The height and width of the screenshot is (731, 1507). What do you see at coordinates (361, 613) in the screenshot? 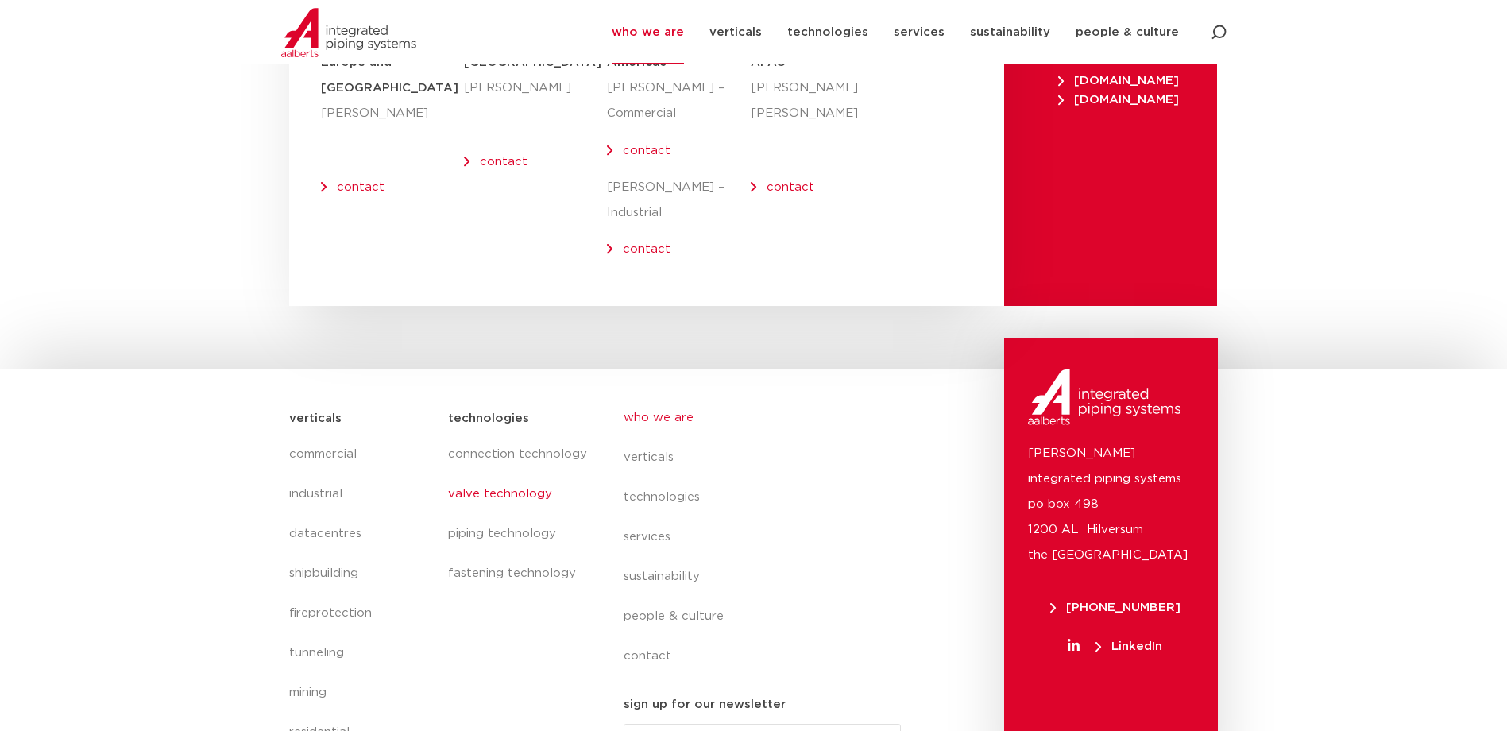
I see `a: fireprotection` at bounding box center [361, 613].